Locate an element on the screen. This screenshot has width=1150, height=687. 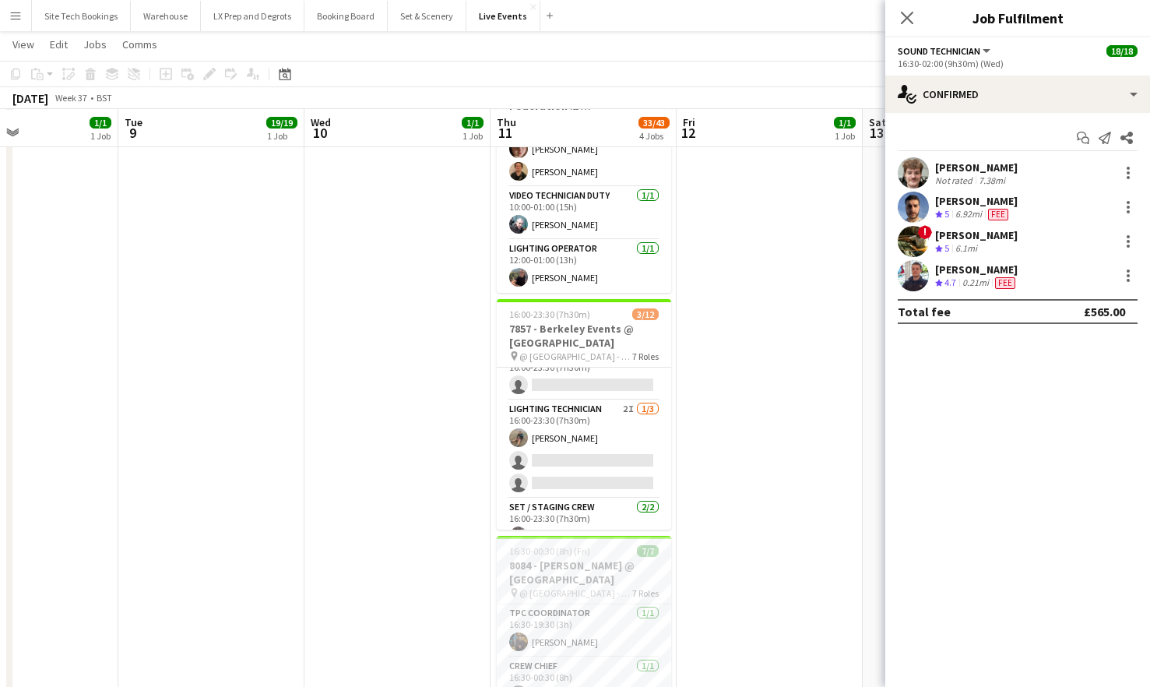
span: 16:30-00:30 (8h) (Fri) is located at coordinates (550, 551).